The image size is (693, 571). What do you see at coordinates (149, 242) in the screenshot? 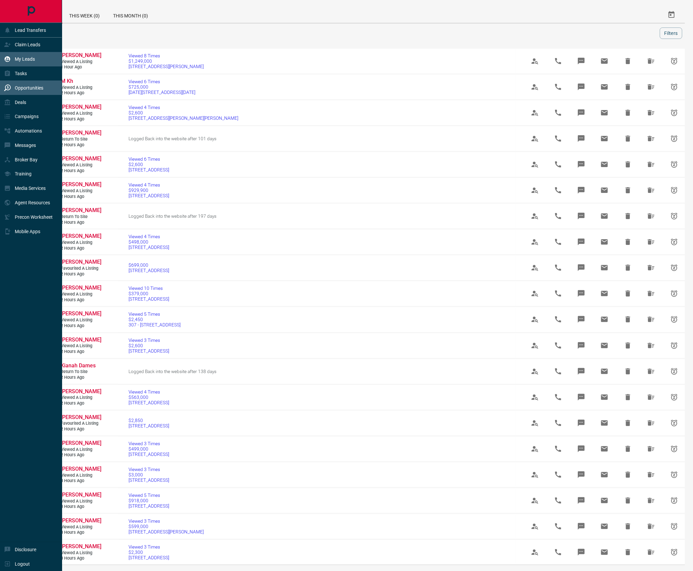
I see `span: $498,000` at bounding box center [149, 242].